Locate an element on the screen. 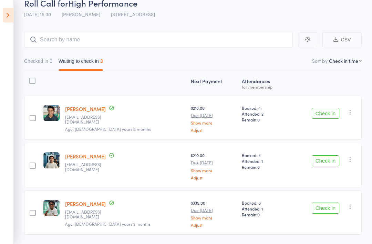 The image size is (372, 244). span: Attended: 2 is located at coordinates (264, 113).